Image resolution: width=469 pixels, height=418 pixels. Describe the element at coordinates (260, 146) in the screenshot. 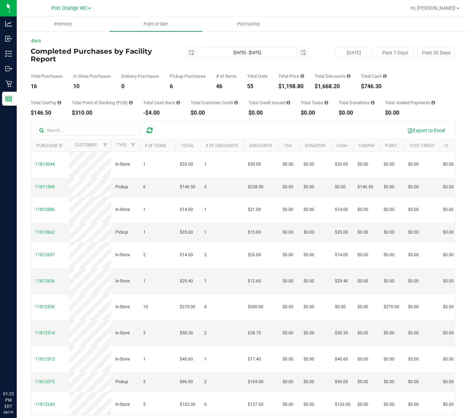

I see `a: Discounts` at that location.